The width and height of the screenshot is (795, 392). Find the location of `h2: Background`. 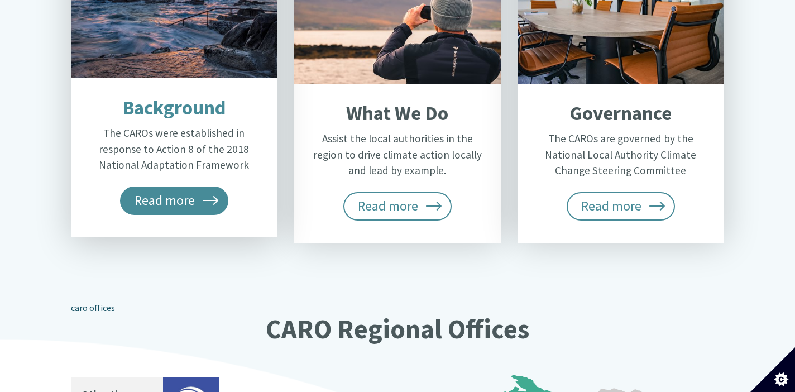

h2: Background is located at coordinates (174, 108).